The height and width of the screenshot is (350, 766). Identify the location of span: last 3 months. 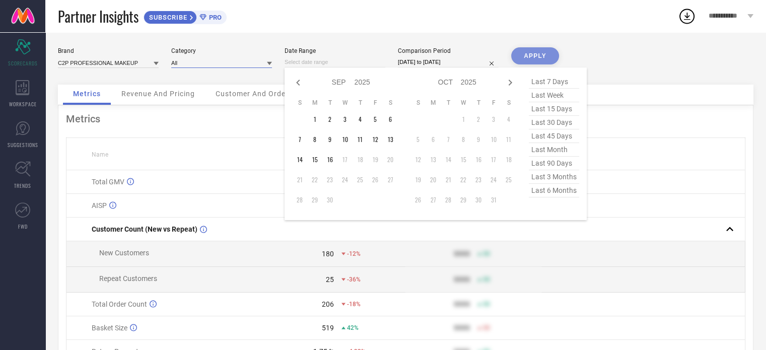
(554, 177).